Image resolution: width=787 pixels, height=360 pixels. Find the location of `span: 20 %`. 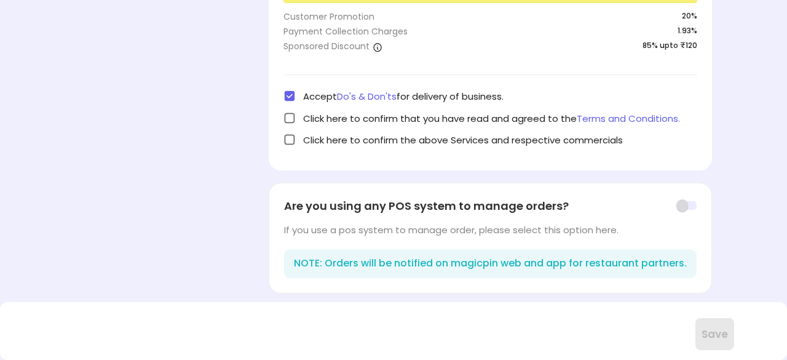

span: 20 % is located at coordinates (690, 17).